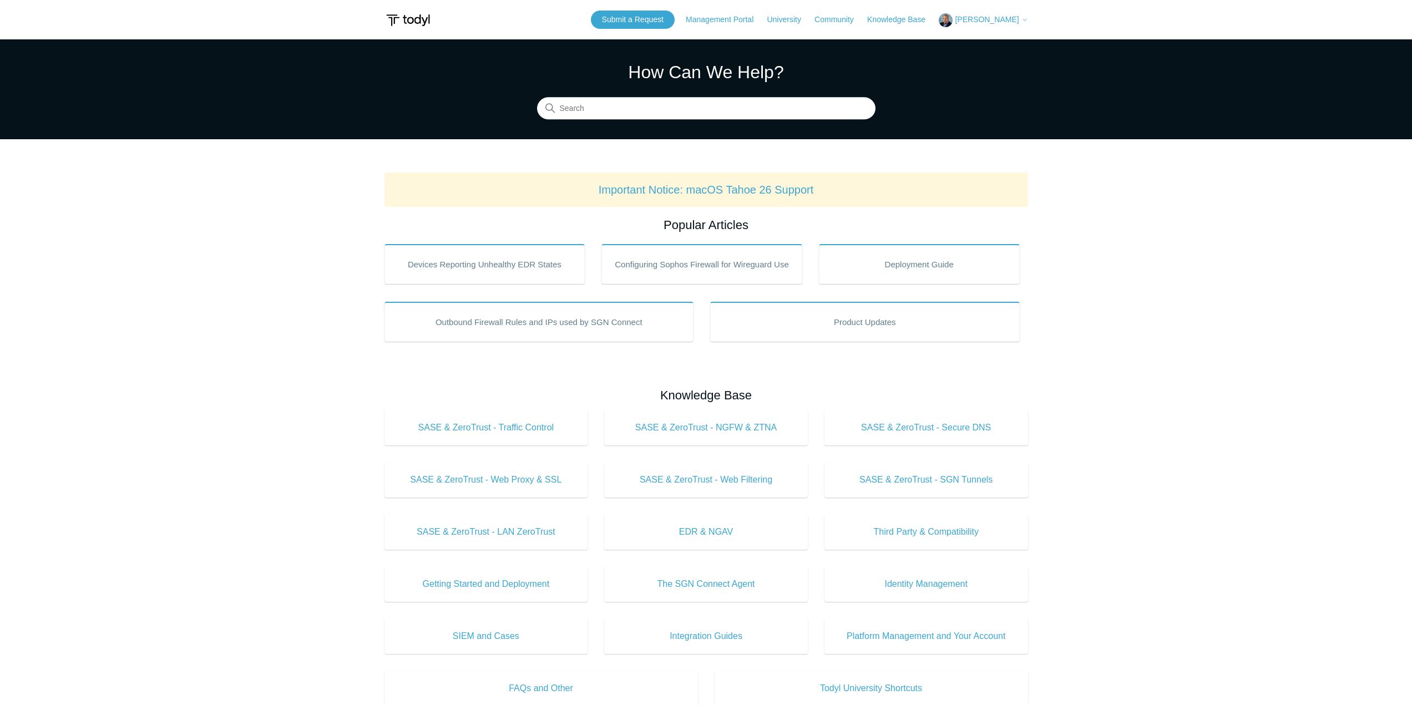  I want to click on span: SASE & ZeroTrust - NGFW & ZTNA, so click(706, 428).